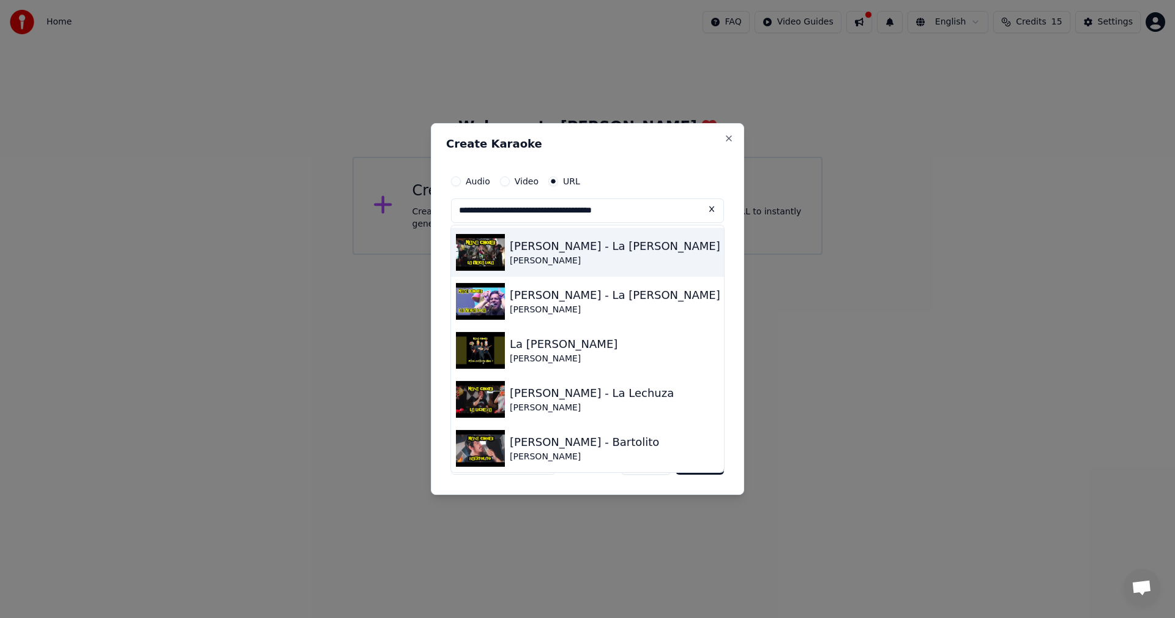 The image size is (1175, 618). I want to click on label: Video, so click(526, 181).